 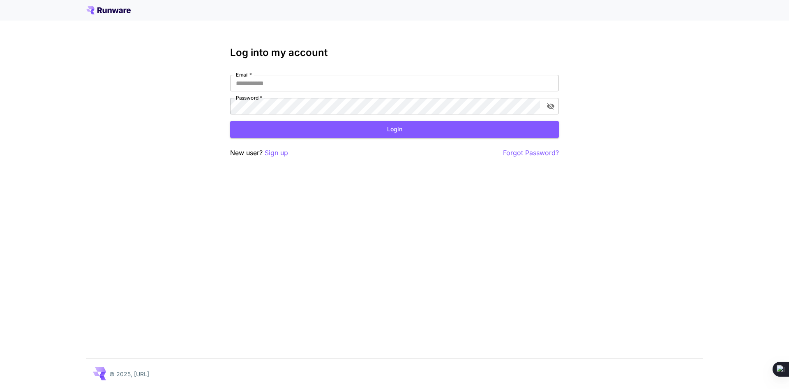 I want to click on button: Sign up, so click(x=276, y=153).